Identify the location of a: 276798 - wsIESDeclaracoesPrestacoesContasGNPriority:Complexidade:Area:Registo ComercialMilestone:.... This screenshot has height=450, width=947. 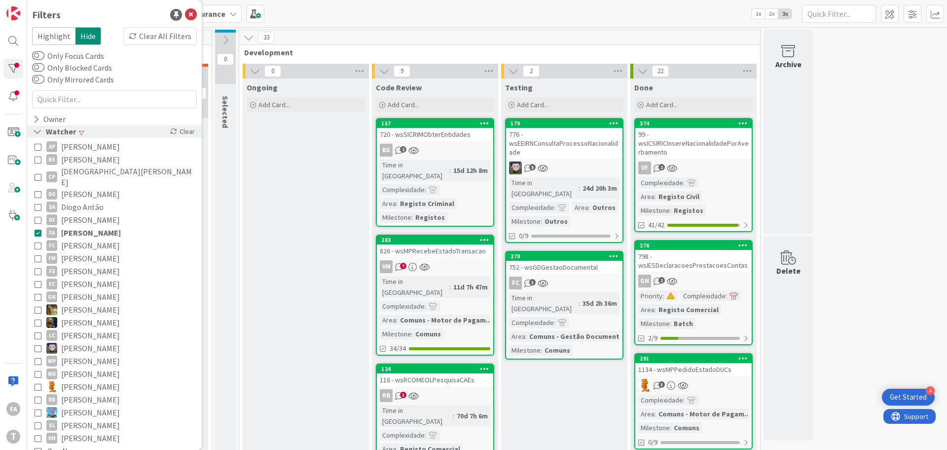
(694, 292).